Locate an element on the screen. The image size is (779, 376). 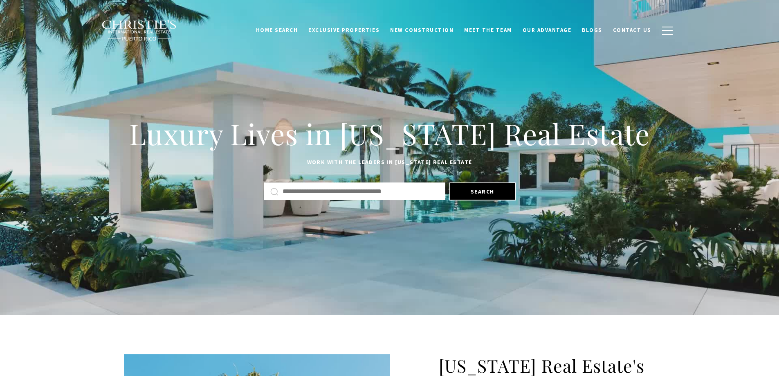
span: Blogs is located at coordinates (592, 30).